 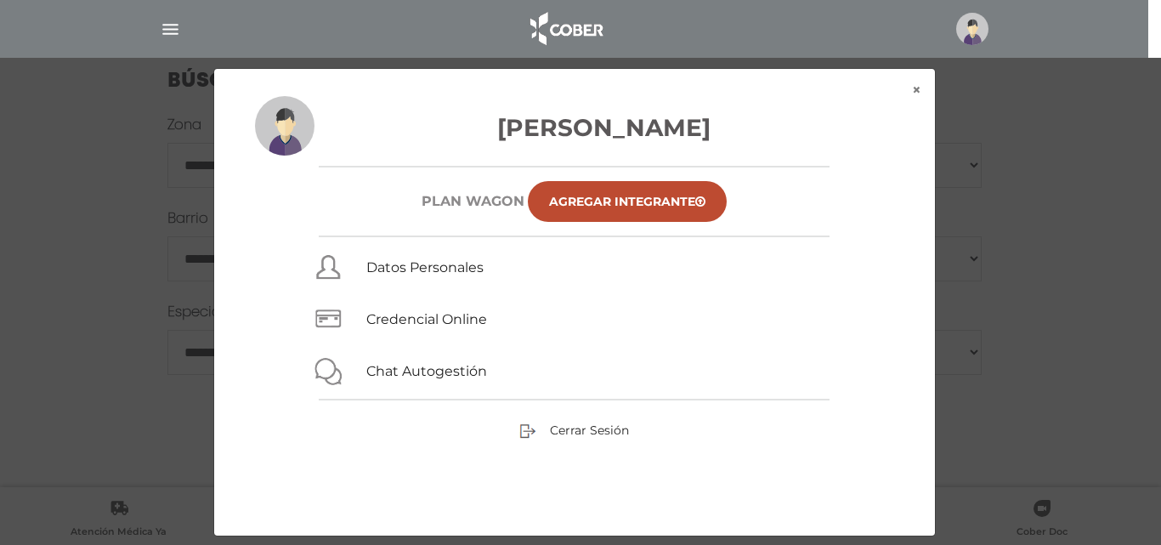 What do you see at coordinates (574, 429) in the screenshot?
I see `a: Cerrar Sesión` at bounding box center [574, 429].